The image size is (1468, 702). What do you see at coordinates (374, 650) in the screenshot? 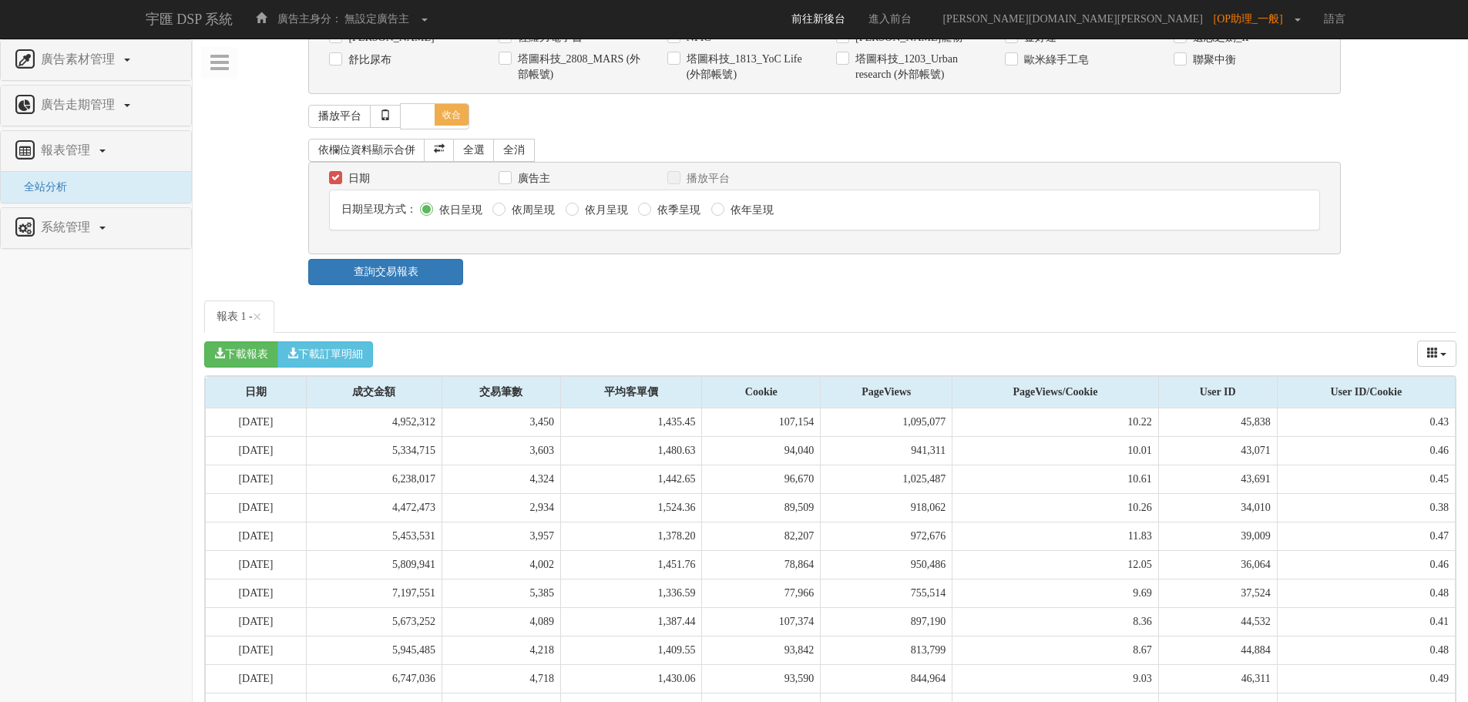
I see `td: 5,945,485` at bounding box center [374, 650].